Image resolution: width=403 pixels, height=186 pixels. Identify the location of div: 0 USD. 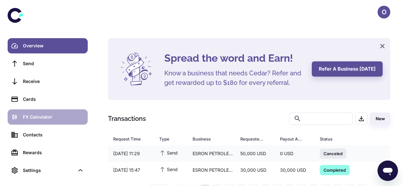
(294, 153).